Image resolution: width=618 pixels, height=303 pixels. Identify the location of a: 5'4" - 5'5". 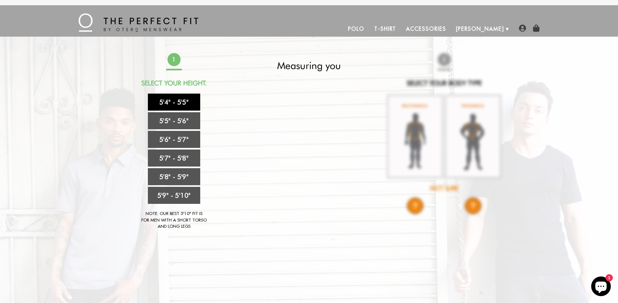
(174, 102).